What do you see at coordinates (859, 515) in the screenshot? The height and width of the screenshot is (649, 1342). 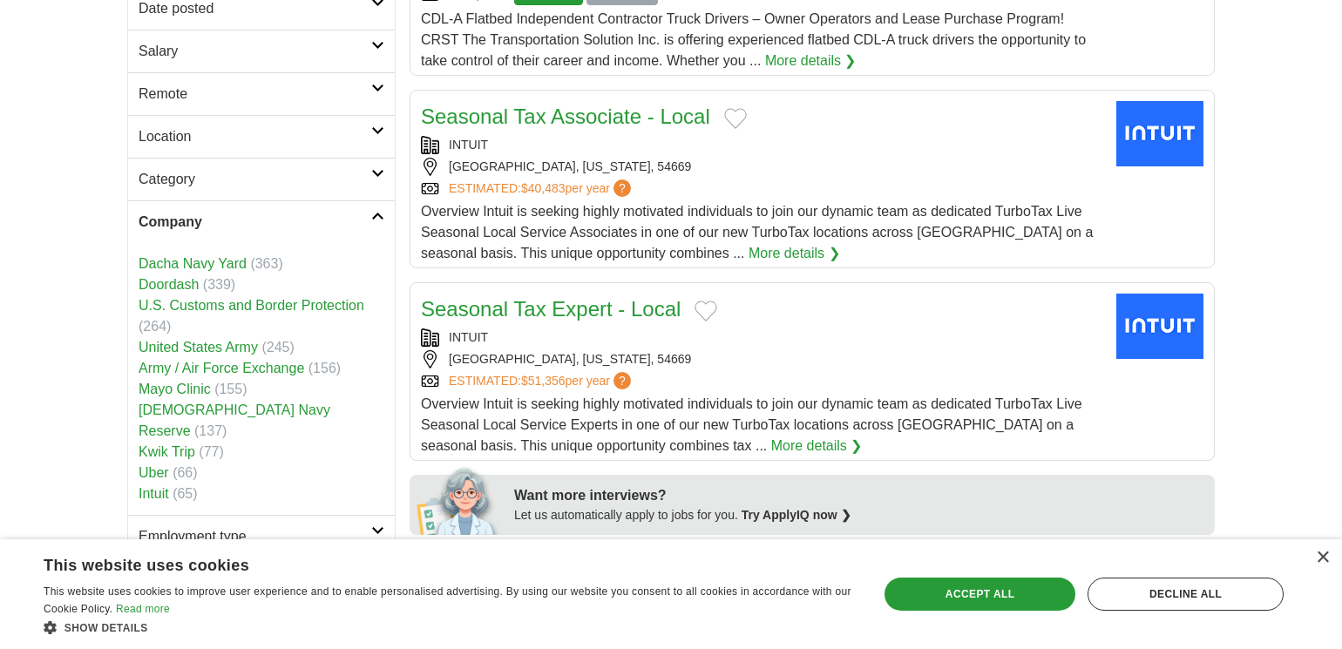 I see `div: Let us automatically apply to jobs for you.` at bounding box center [859, 515].